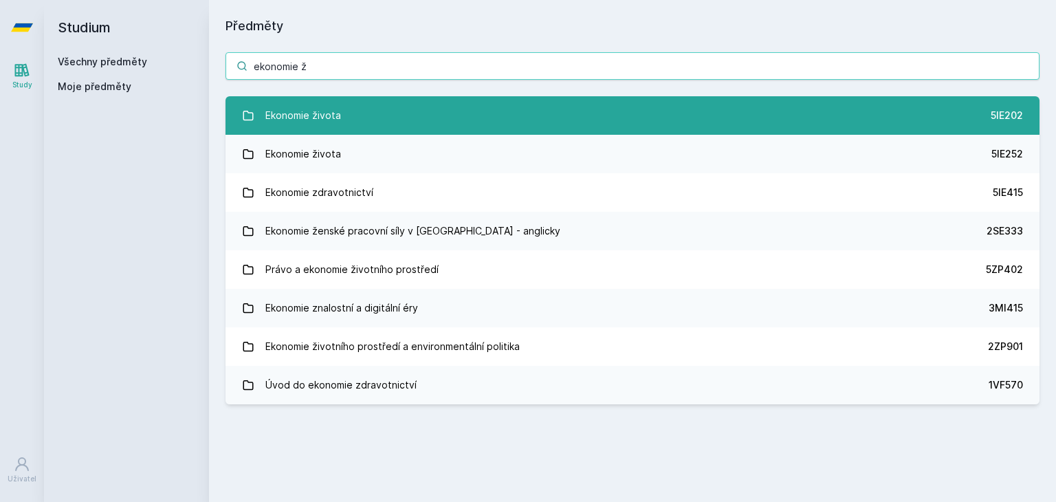 This screenshot has height=502, width=1056. I want to click on div: 5IE415, so click(1008, 193).